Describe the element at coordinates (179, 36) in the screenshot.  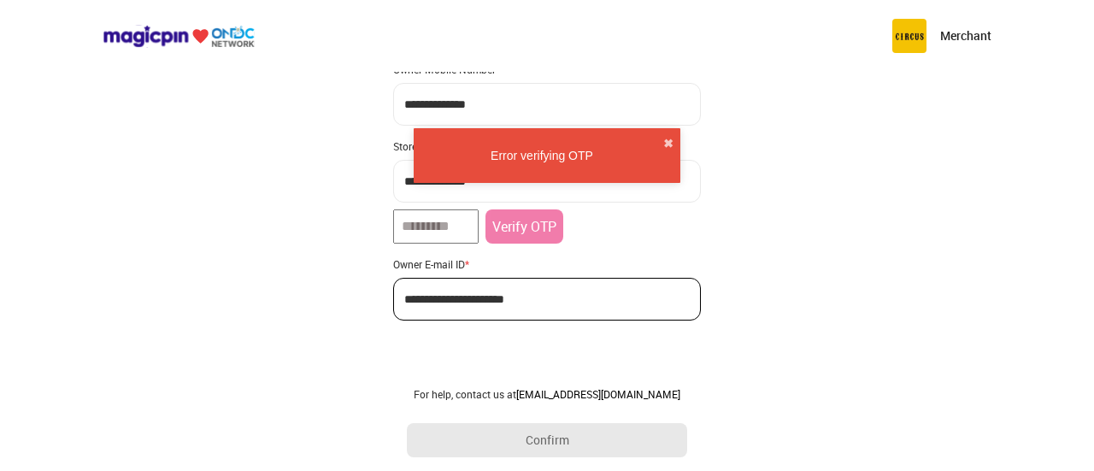
I see `img: ondc-logo-new-small.8a59708e.svg` at that location.